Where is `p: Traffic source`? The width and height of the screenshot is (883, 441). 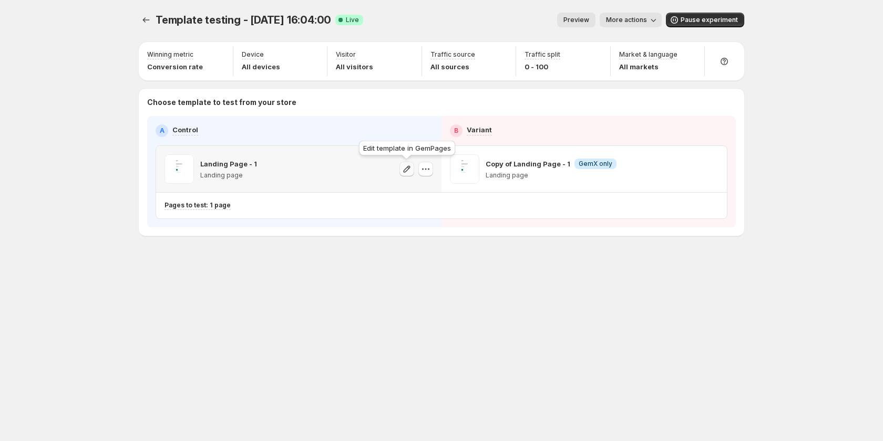 p: Traffic source is located at coordinates (452, 55).